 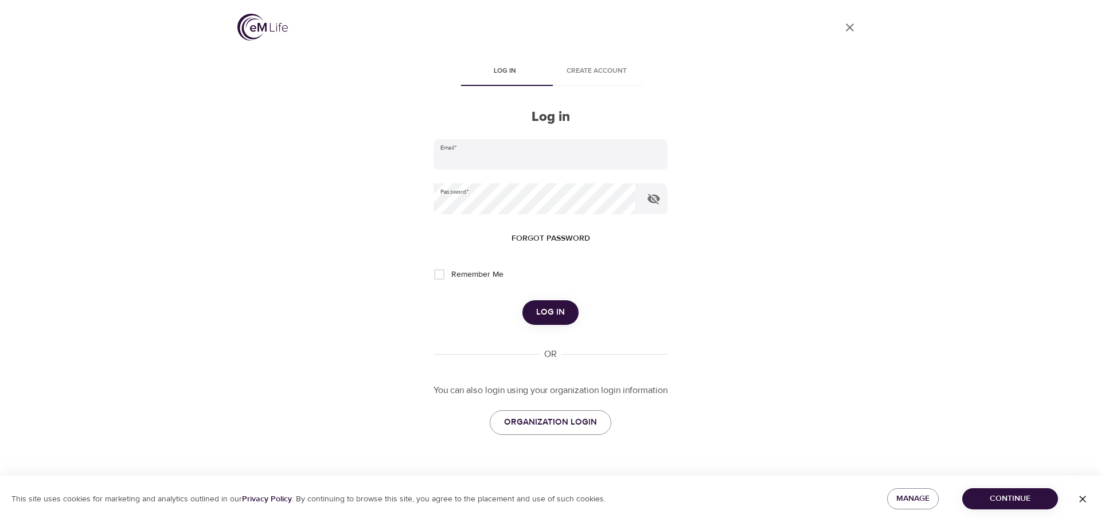 I want to click on button: Continue, so click(x=1010, y=499).